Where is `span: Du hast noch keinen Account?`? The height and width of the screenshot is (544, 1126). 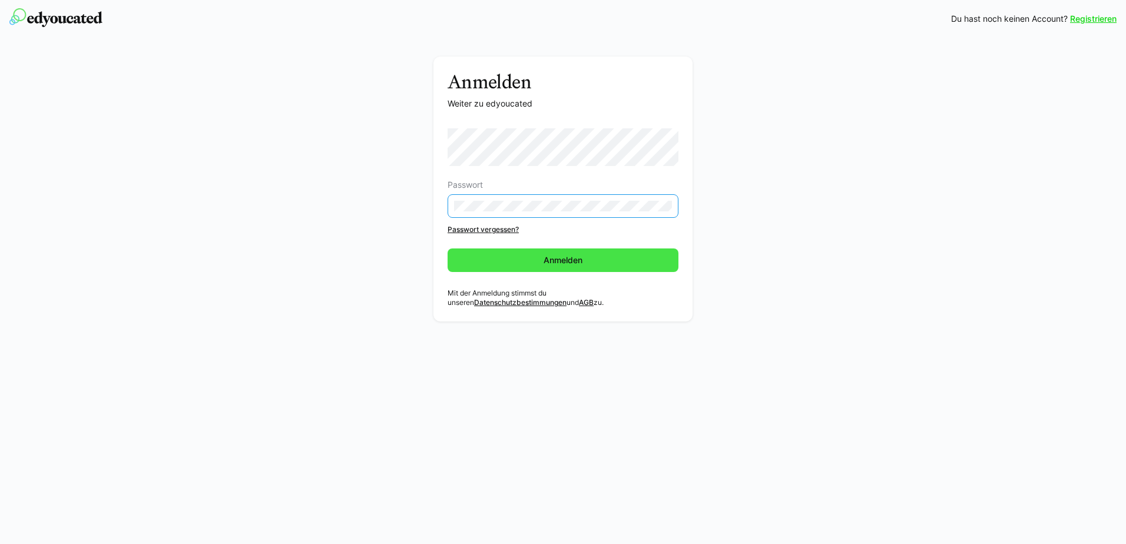 span: Du hast noch keinen Account? is located at coordinates (1009, 19).